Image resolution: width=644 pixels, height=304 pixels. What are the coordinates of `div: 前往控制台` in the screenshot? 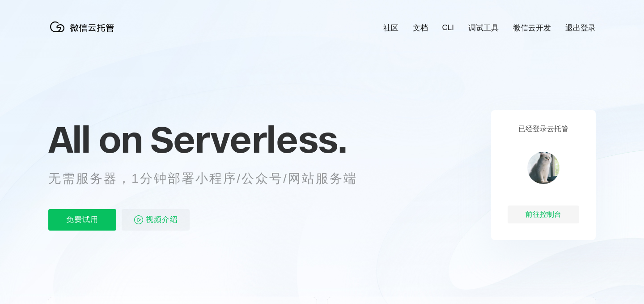 It's located at (544, 214).